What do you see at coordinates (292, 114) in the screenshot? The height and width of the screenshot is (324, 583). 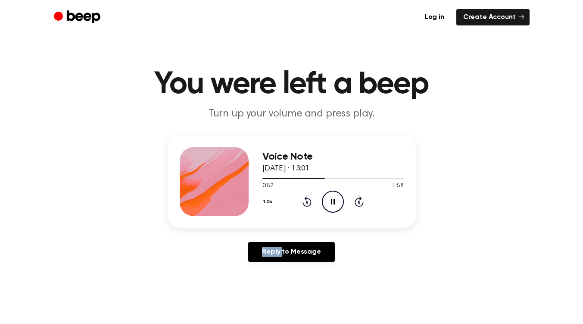 I see `p: Turn up your volume and press play.` at bounding box center [292, 114].